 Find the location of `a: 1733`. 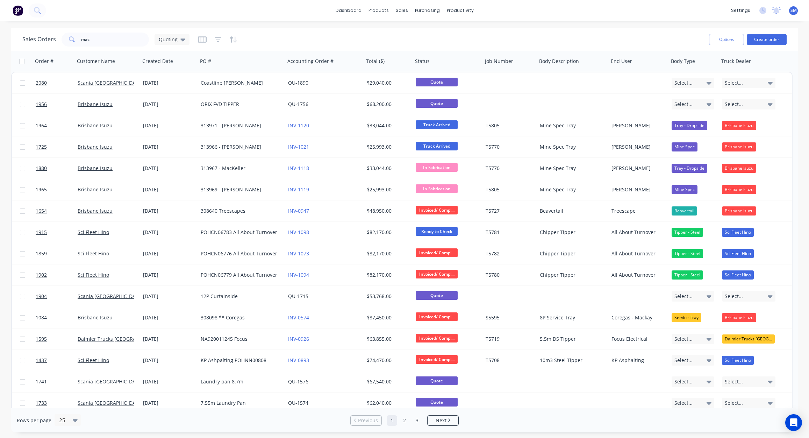

a: 1733 is located at coordinates (57, 403).